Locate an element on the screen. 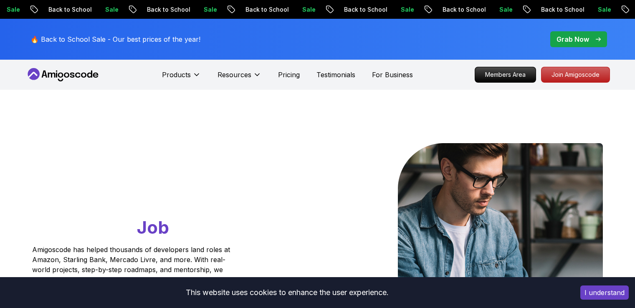  a: Pricing is located at coordinates (289, 75).